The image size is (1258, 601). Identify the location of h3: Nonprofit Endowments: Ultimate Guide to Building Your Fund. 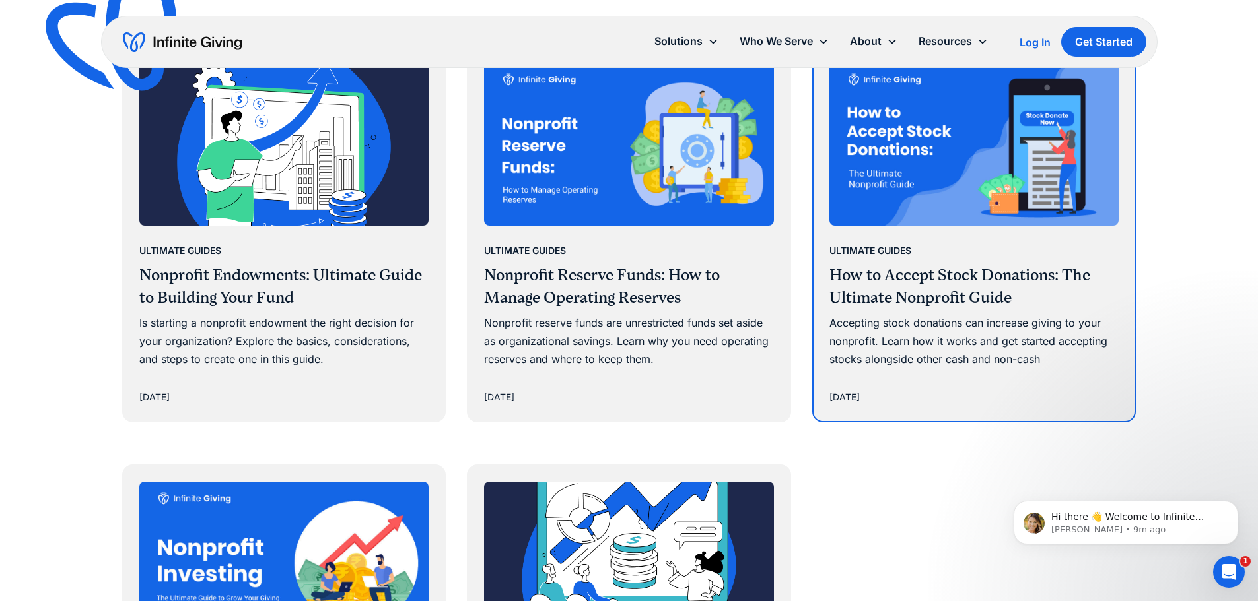
(284, 287).